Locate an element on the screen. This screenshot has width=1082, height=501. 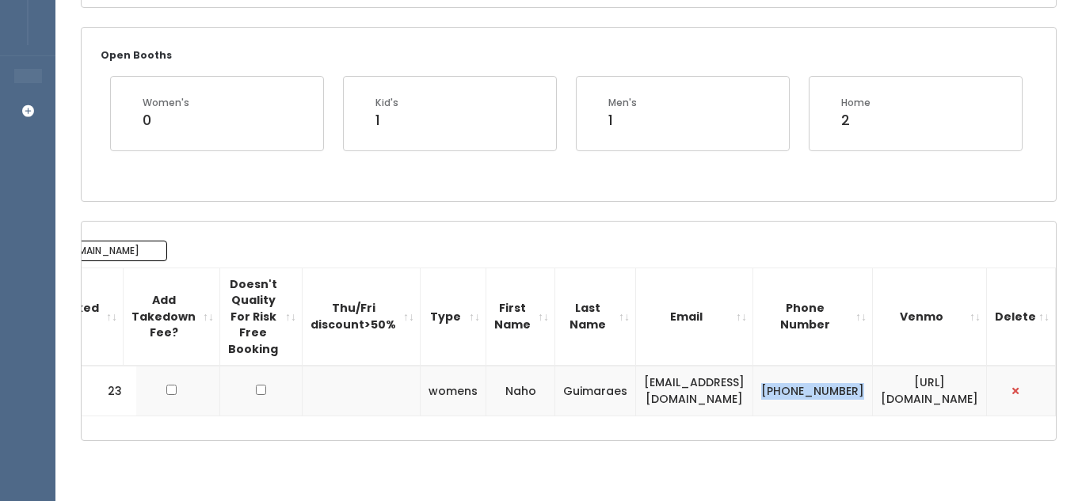
td: Guimaraes is located at coordinates (596, 390).